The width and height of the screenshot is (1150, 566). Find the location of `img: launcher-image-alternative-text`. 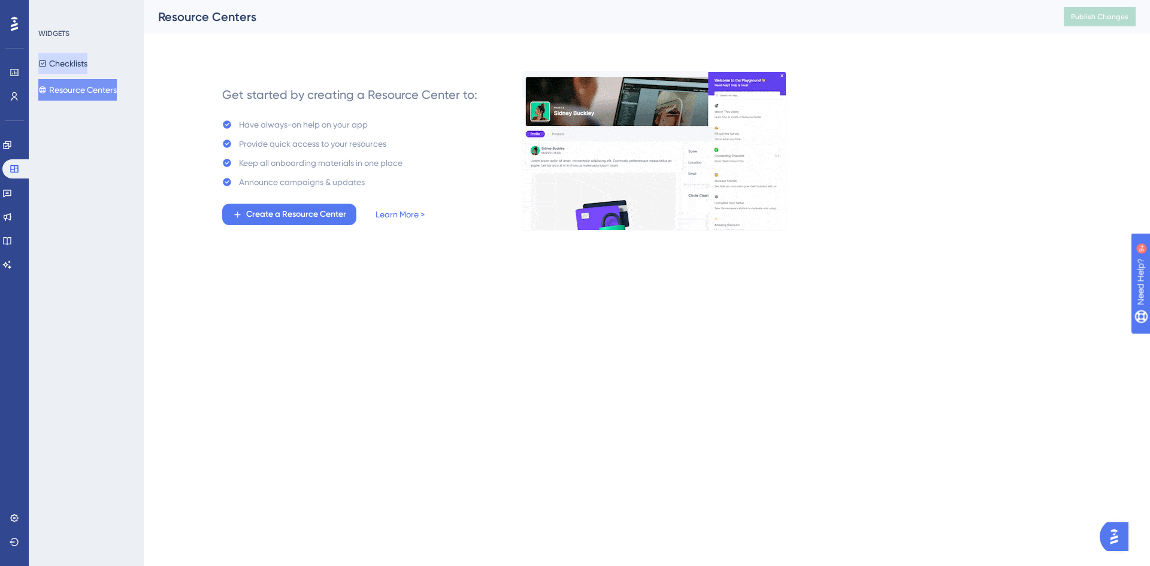

img: launcher-image-alternative-text is located at coordinates (14, 18).